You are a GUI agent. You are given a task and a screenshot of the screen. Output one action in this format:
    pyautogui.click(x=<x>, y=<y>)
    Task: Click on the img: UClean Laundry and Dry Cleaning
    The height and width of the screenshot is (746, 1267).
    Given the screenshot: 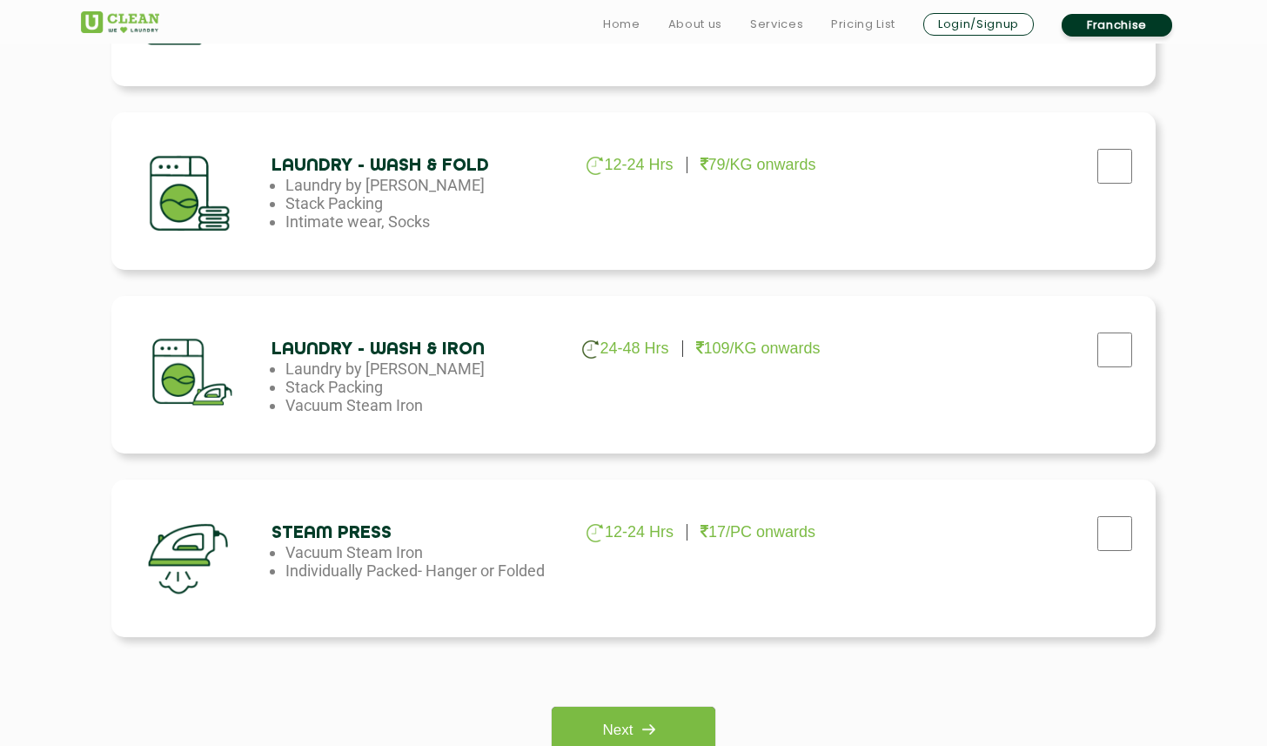 What is the action you would take?
    pyautogui.click(x=120, y=22)
    